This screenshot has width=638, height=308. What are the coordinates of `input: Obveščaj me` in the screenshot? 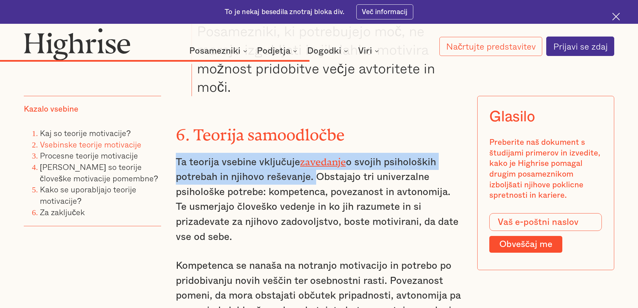 It's located at (526, 244).